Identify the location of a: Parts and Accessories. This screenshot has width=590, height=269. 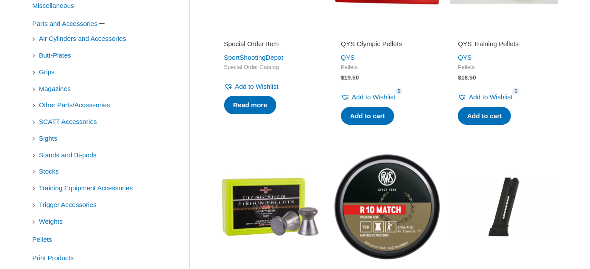
(65, 23).